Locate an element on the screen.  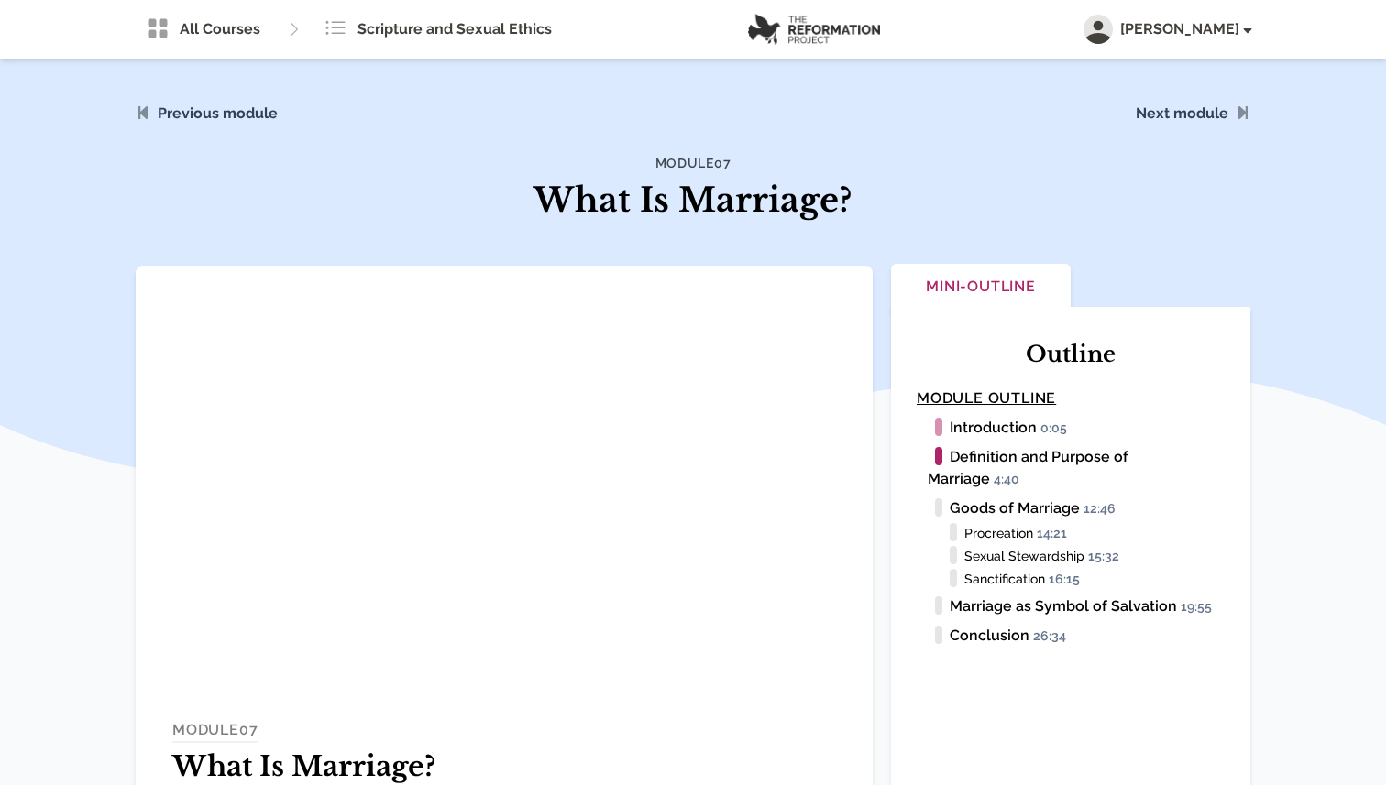
li: Sanctification is located at coordinates (1094, 578).